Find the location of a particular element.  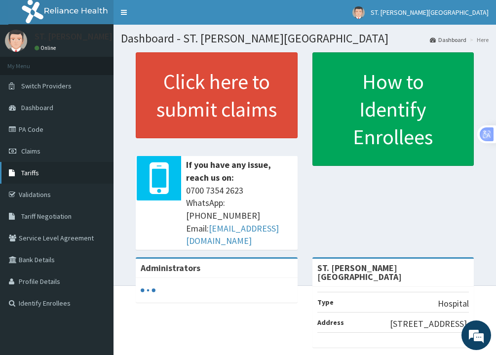

a: Online is located at coordinates (46, 48).